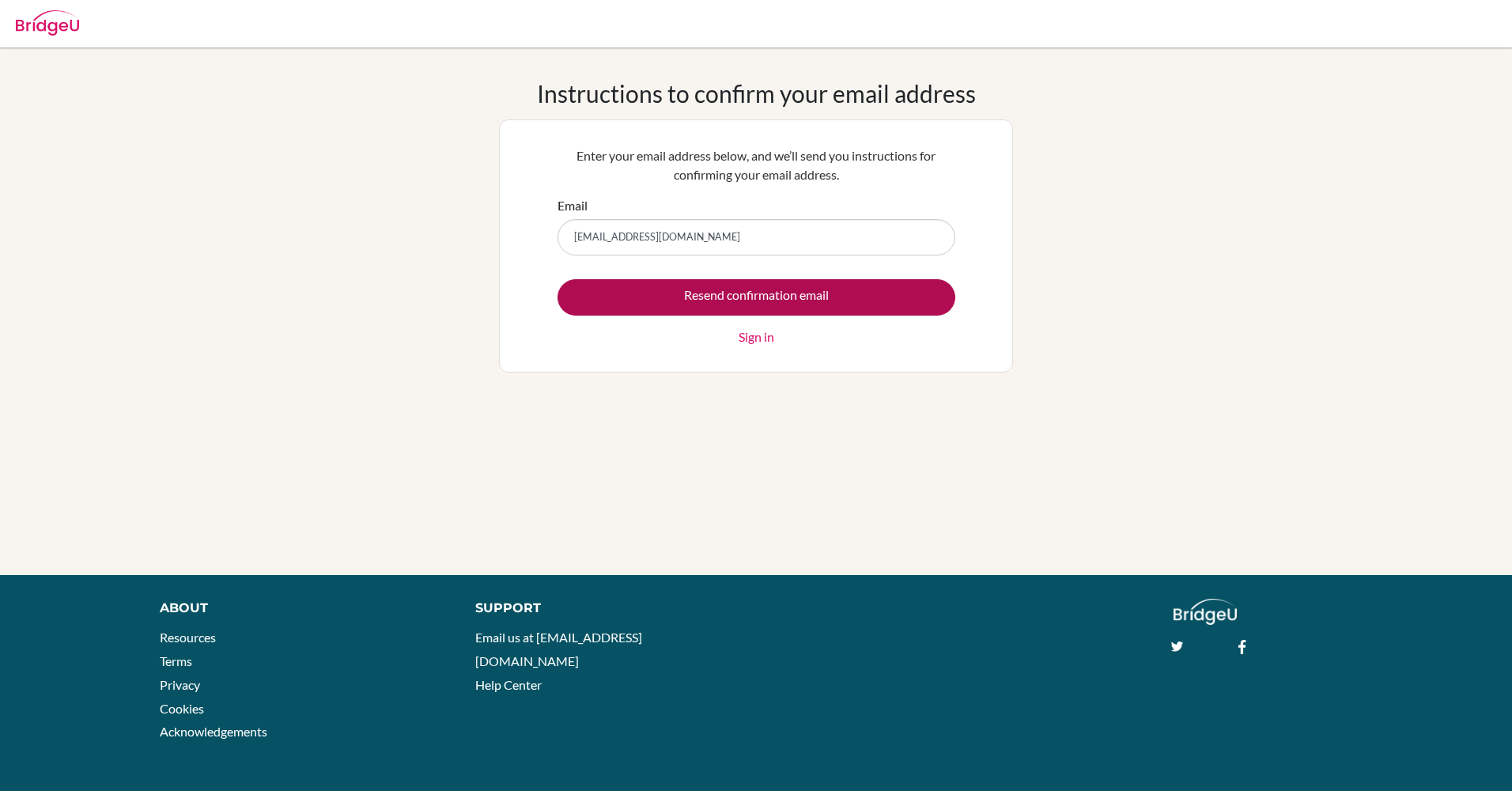 The width and height of the screenshot is (1512, 791). Describe the element at coordinates (573, 206) in the screenshot. I see `label: Email` at that location.